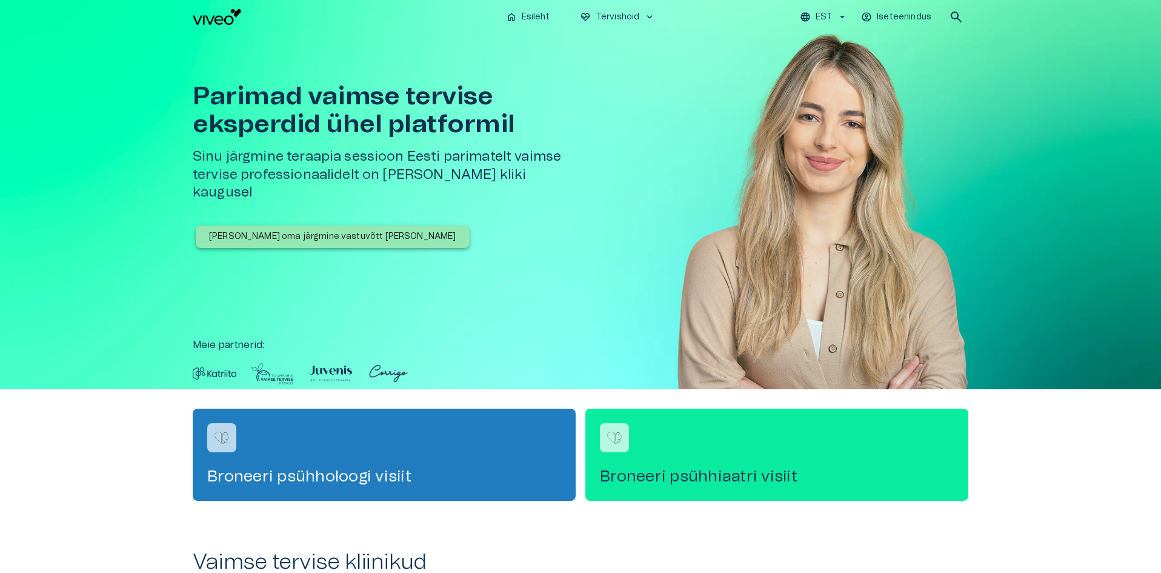  What do you see at coordinates (344, 17) in the screenshot?
I see `a: Navigate to homepage` at bounding box center [344, 17].